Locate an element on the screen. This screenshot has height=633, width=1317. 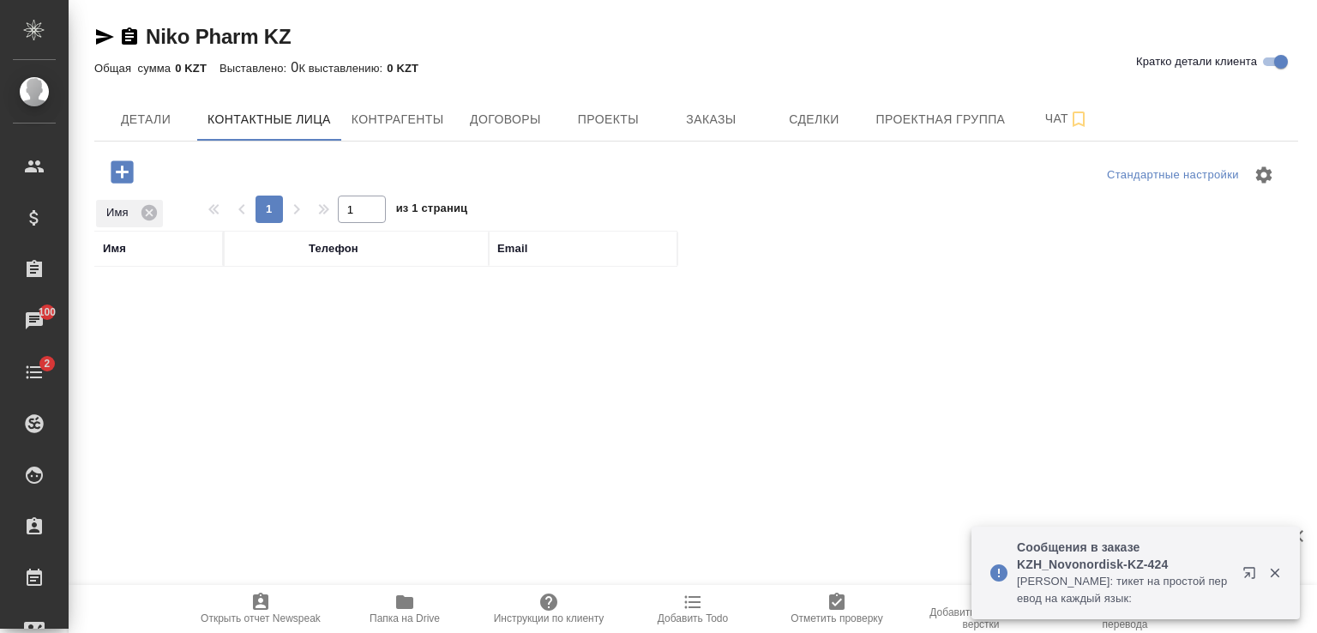
span: Чат is located at coordinates (1067, 118).